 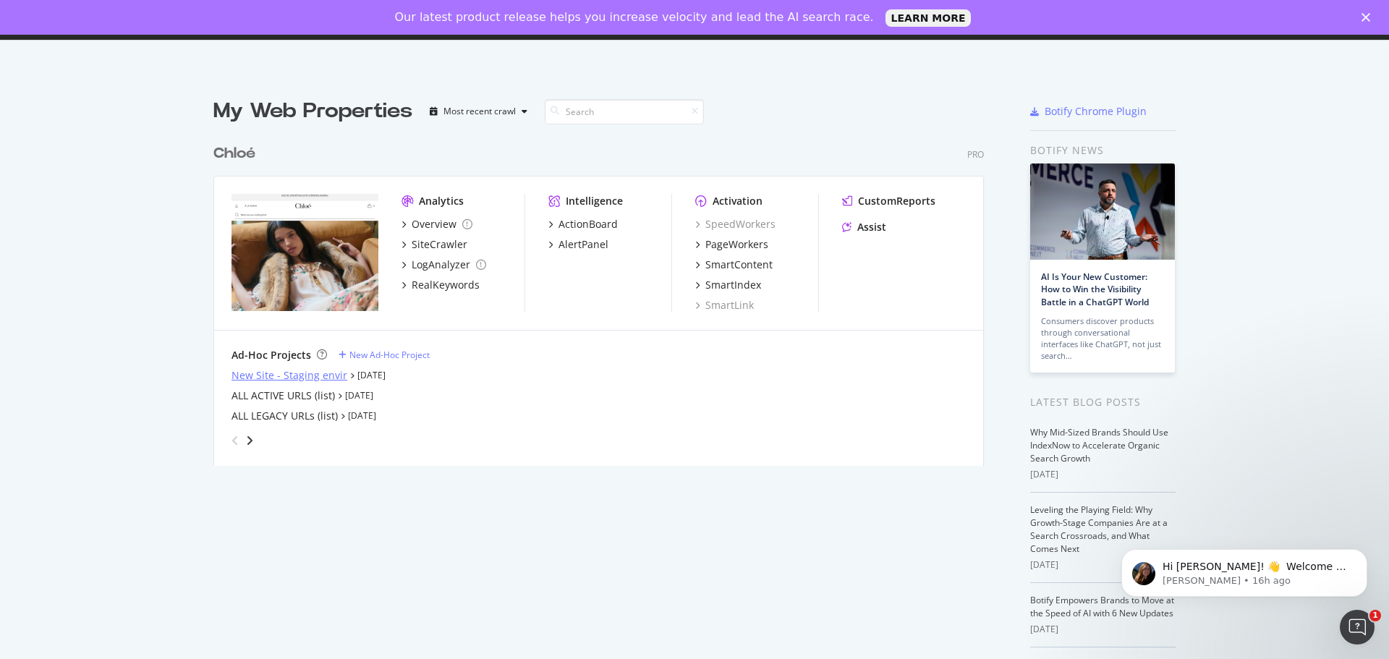 What do you see at coordinates (250, 441) in the screenshot?
I see `div: angle-right` at bounding box center [250, 441].